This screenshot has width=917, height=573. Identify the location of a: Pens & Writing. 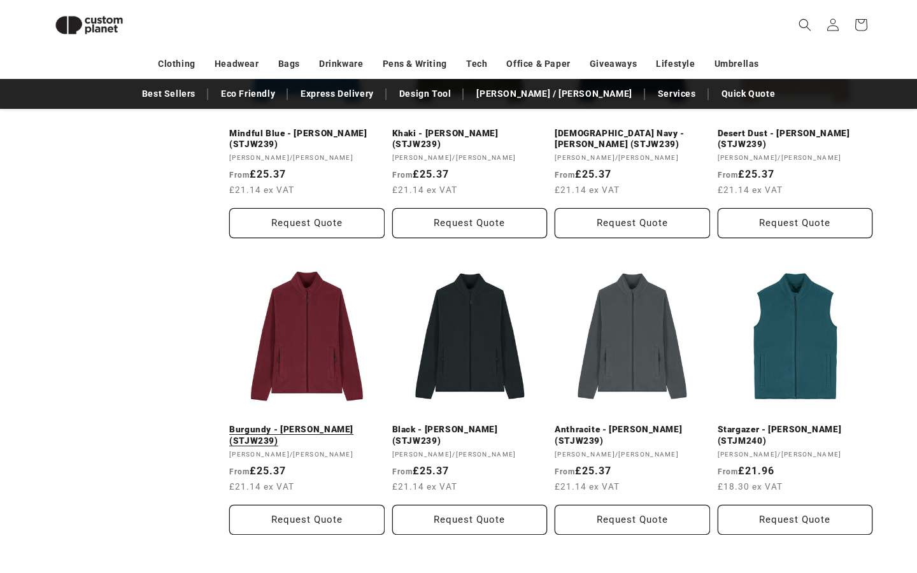
(415, 64).